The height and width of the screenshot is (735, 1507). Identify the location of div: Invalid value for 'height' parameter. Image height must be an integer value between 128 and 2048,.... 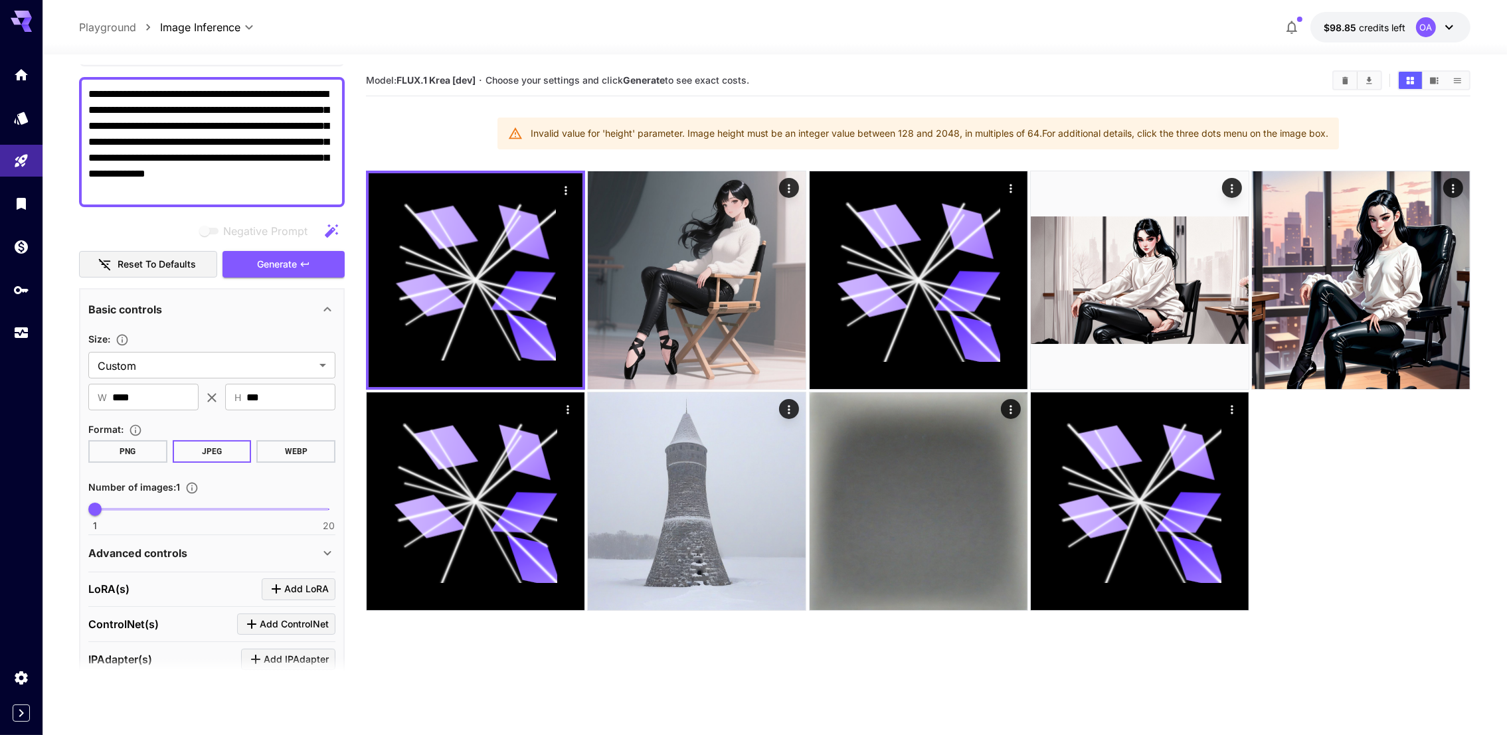
(929, 133).